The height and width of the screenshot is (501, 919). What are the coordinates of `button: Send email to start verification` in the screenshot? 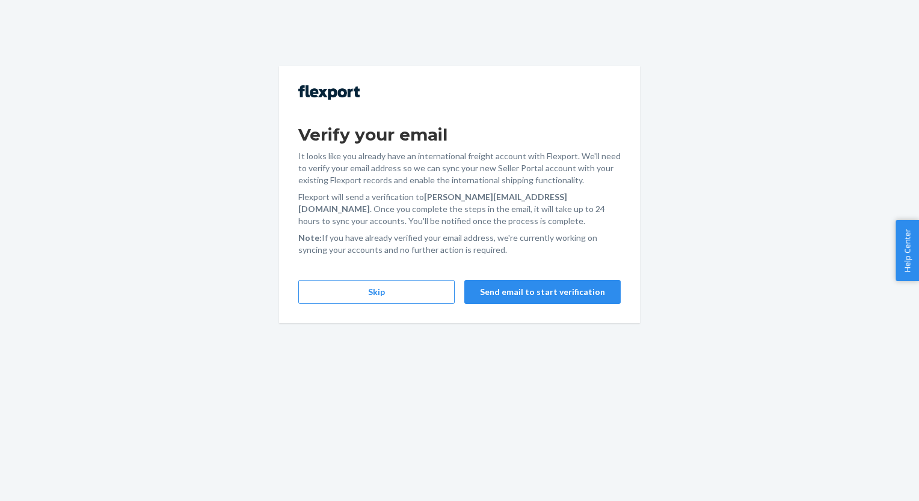 It's located at (542, 292).